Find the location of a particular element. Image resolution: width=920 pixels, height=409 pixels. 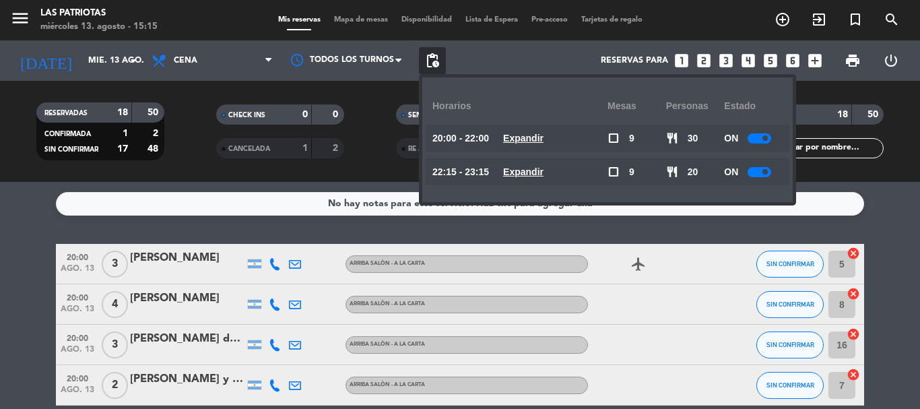

span: CHECK INS is located at coordinates (247, 115).